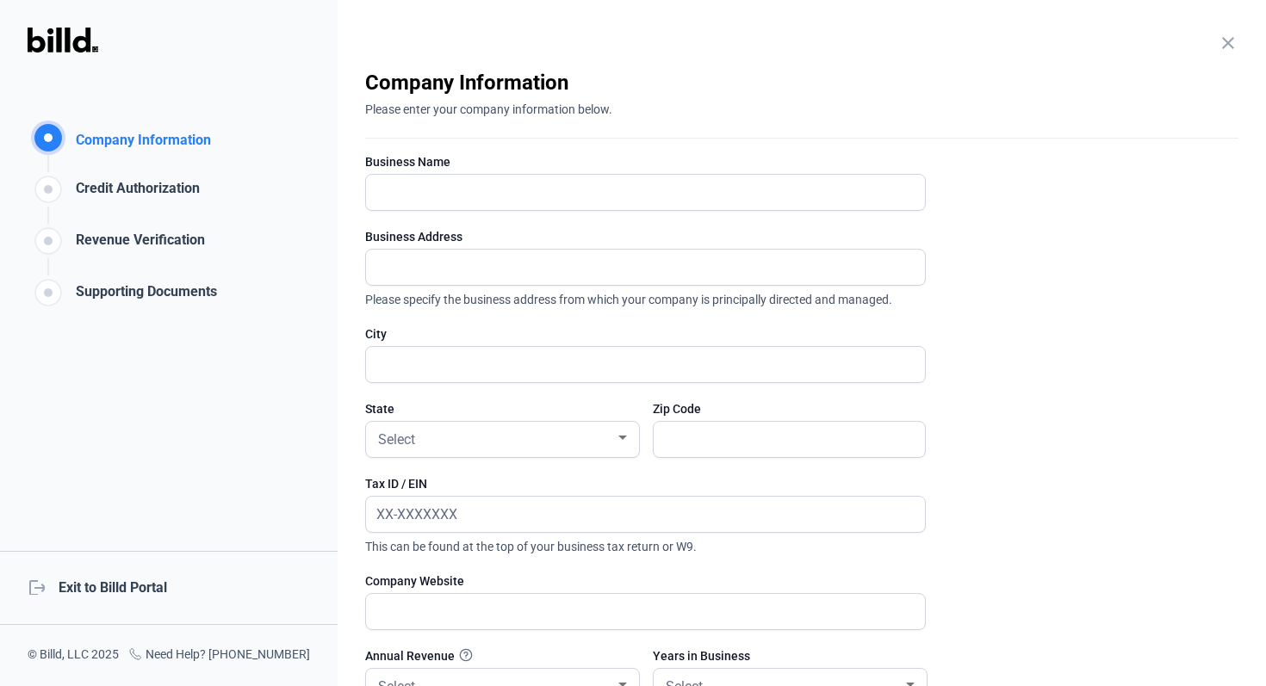 Image resolution: width=1266 pixels, height=686 pixels. Describe the element at coordinates (645, 237) in the screenshot. I see `div: Business Address` at that location.